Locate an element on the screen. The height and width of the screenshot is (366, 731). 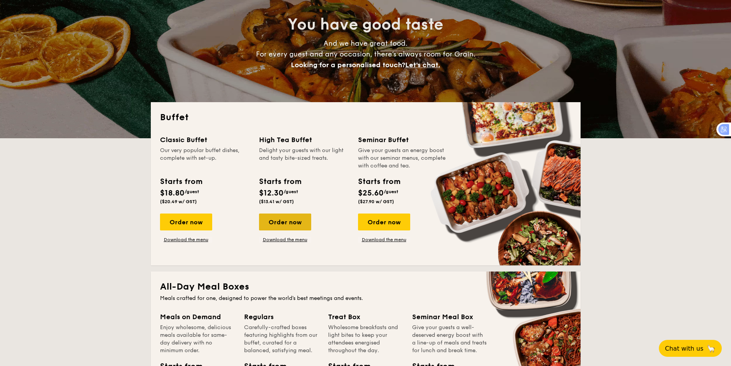
div: Give your guests an energy boost with our seminar menus, complete with coffee and tea. is located at coordinates (403, 158).